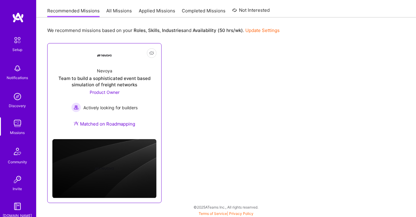 This screenshot has height=217, width=416. Describe the element at coordinates (17, 161) in the screenshot. I see `div: Community` at that location.